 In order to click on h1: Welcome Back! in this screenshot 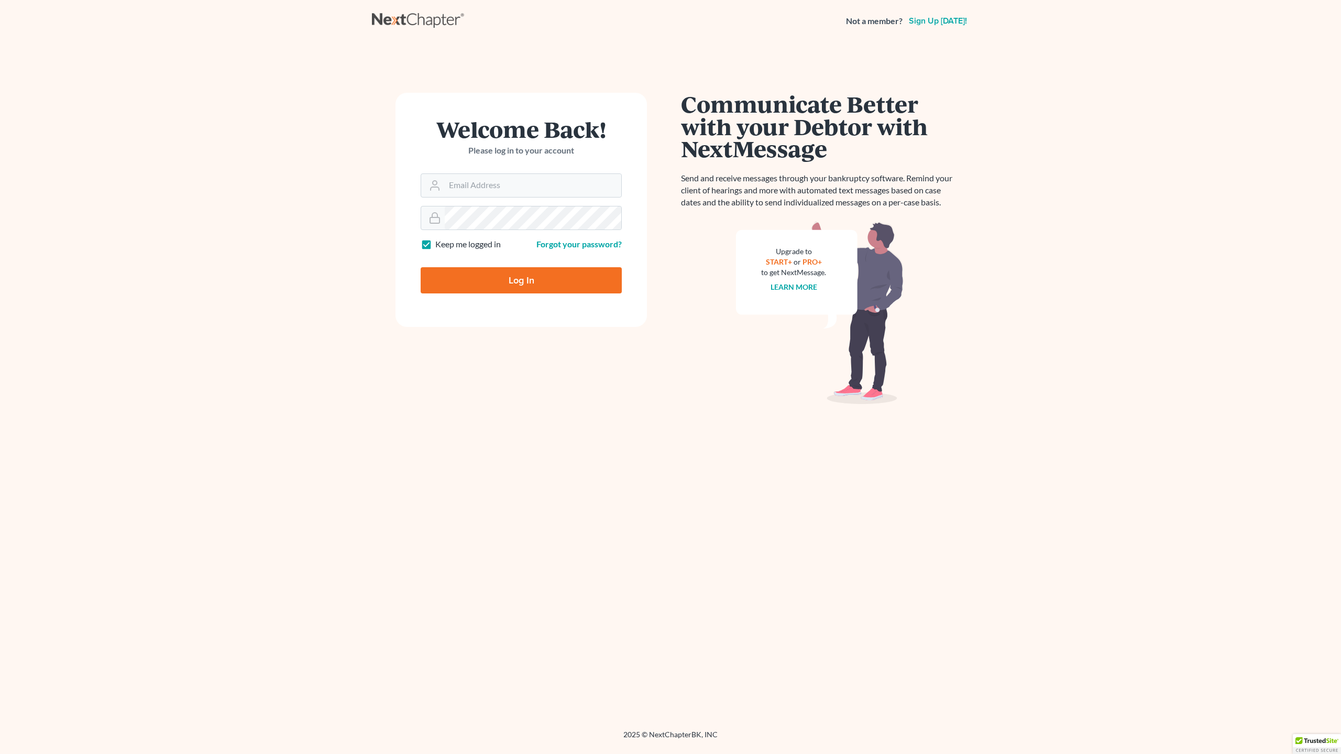, I will do `click(521, 129)`.